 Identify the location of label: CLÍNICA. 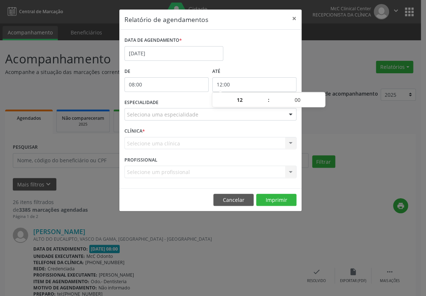
(135, 131).